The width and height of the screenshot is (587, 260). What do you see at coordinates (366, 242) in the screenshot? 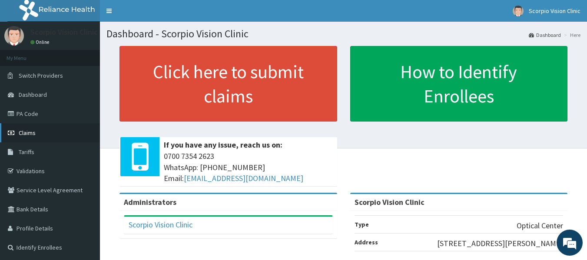
I see `b: Address` at bounding box center [366, 242].